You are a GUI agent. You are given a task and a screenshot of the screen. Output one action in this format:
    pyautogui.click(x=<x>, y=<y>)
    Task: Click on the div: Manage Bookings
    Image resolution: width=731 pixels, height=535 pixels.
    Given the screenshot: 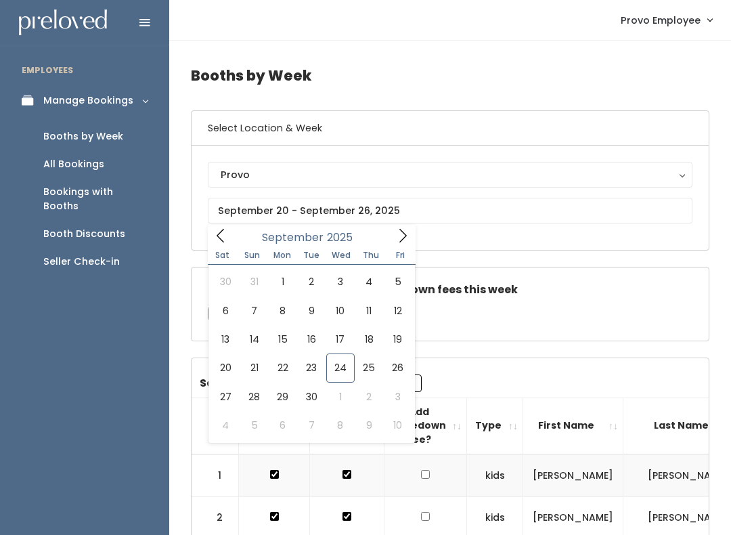 What is the action you would take?
    pyautogui.click(x=88, y=100)
    